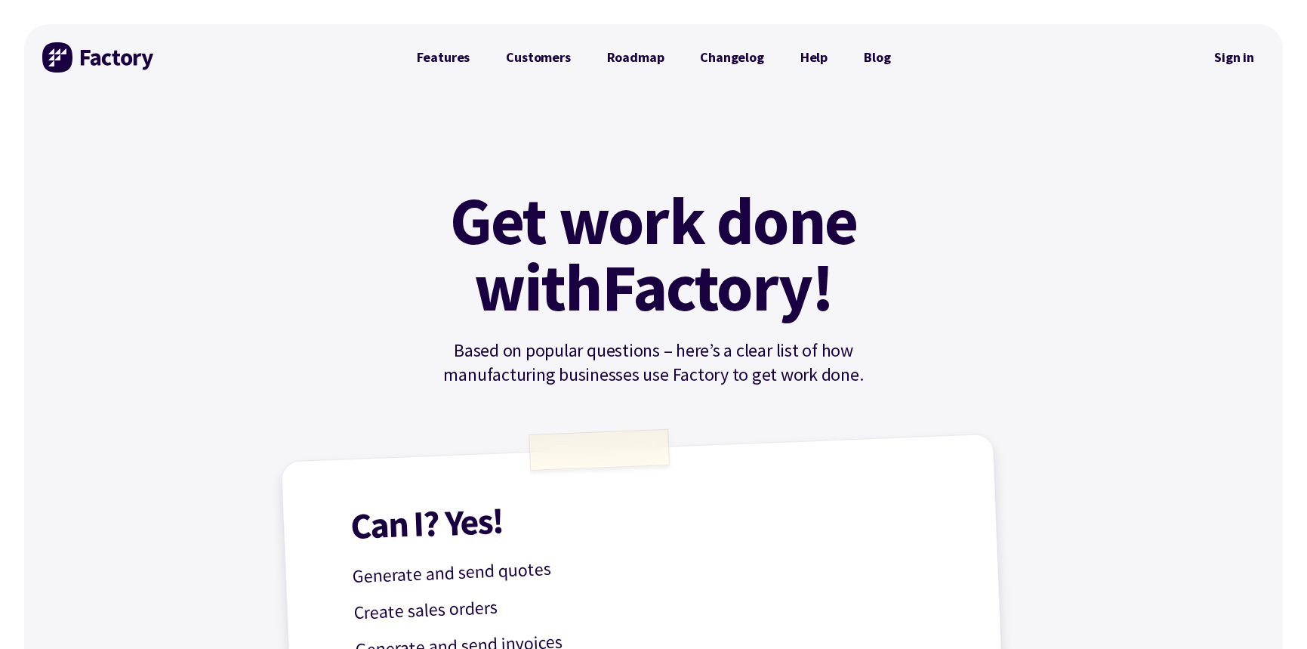 The image size is (1307, 649). What do you see at coordinates (877, 57) in the screenshot?
I see `a: Blog` at bounding box center [877, 57].